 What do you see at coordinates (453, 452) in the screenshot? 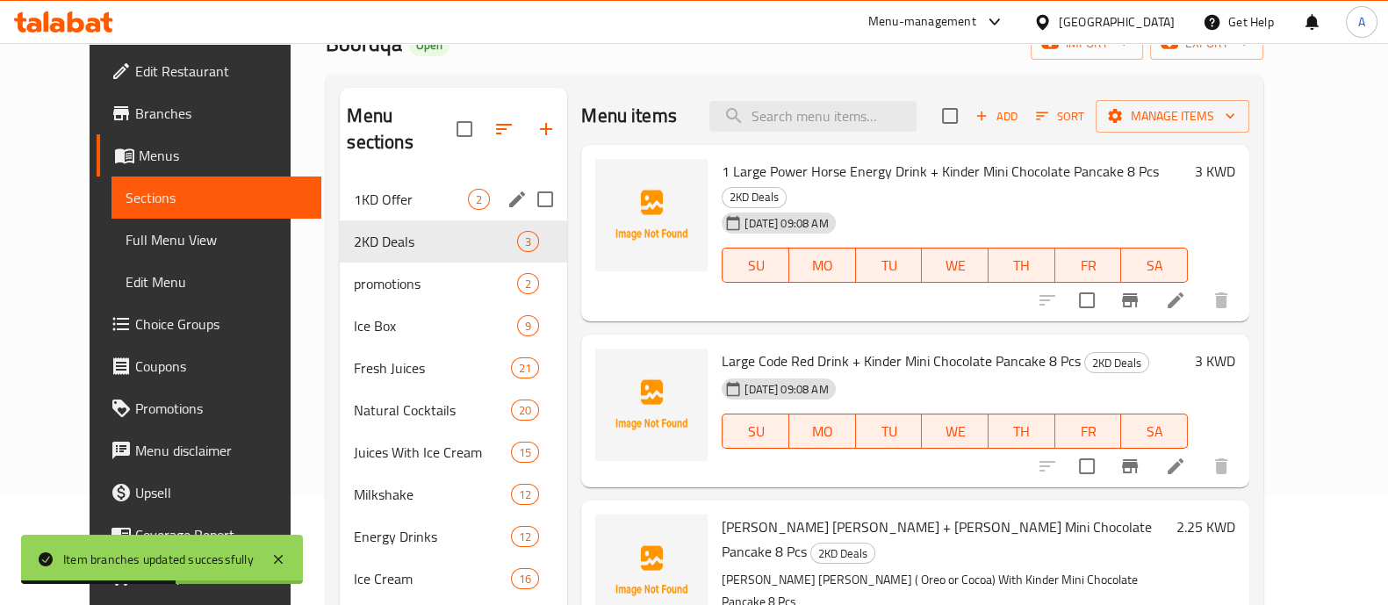
I see `div: Juices With Ice Cream15` at bounding box center [453, 452].